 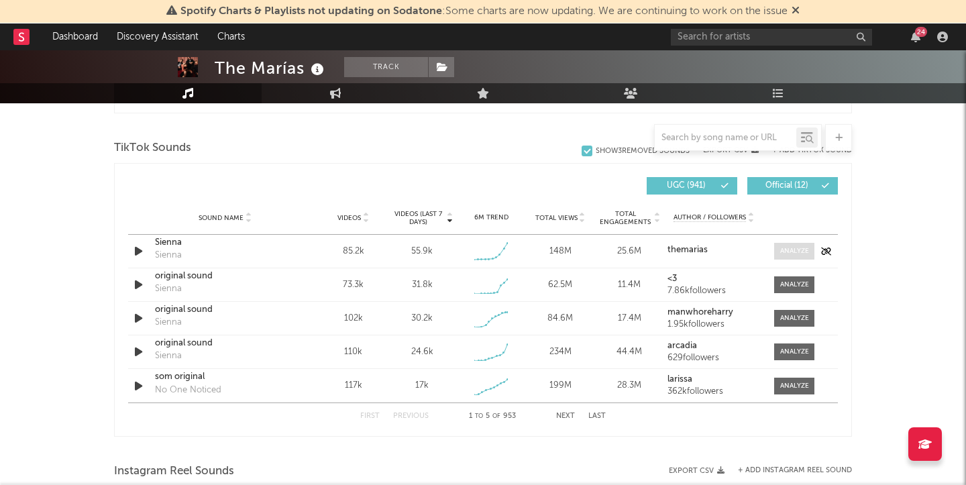 What do you see at coordinates (493, 417) in the screenshot?
I see `div: 1 5 953` at bounding box center [493, 417].